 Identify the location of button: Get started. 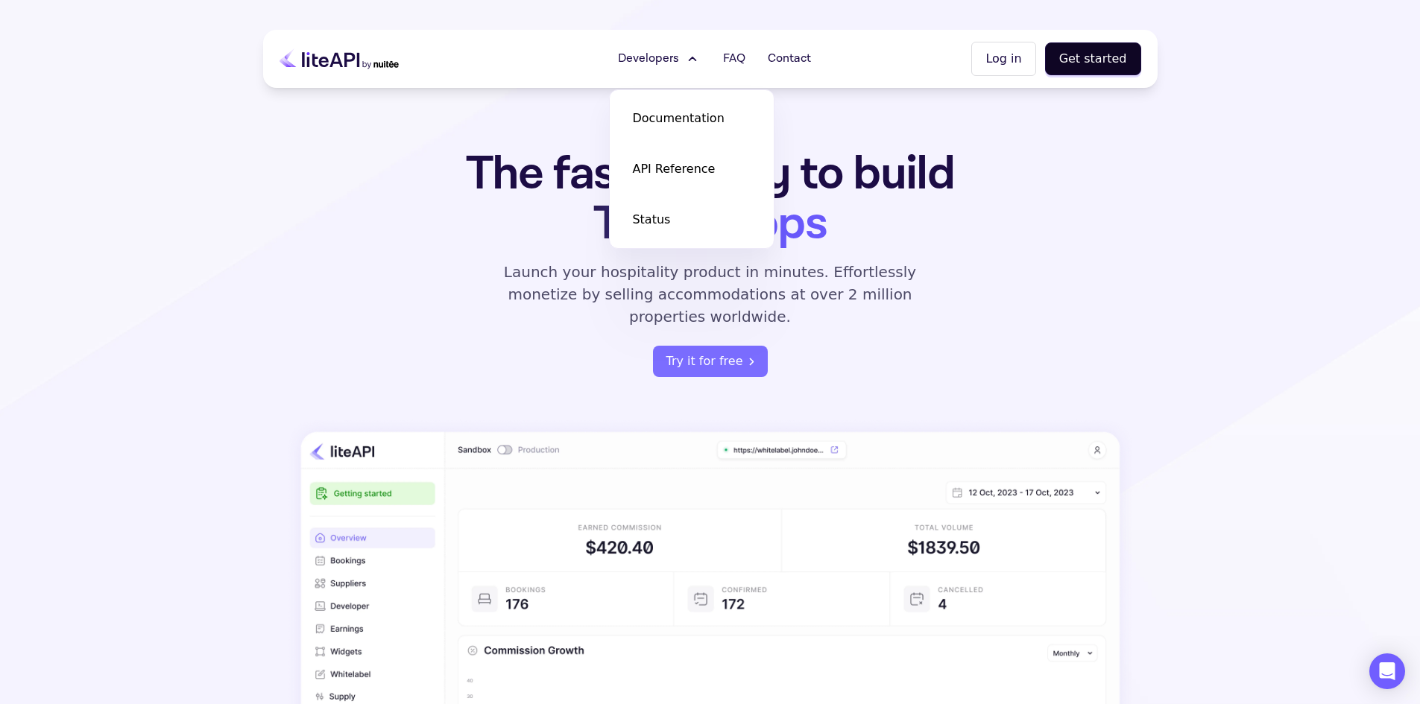
(1093, 59).